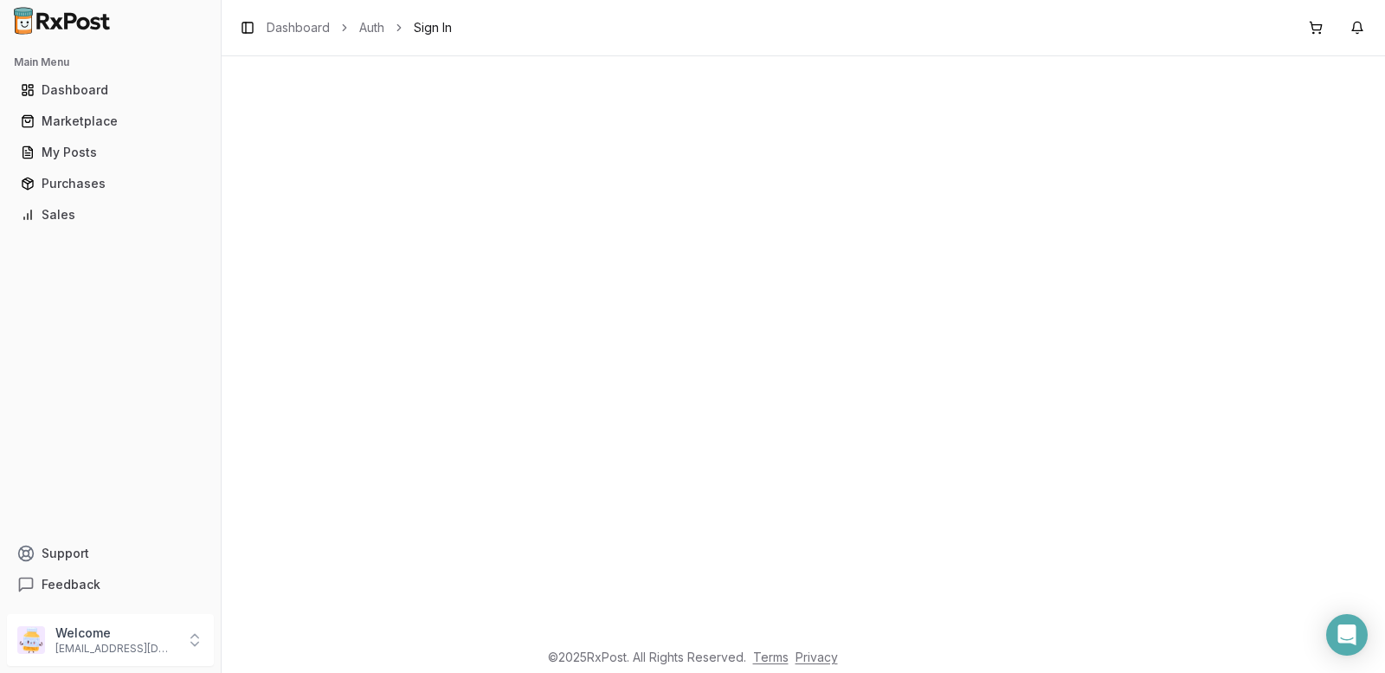  I want to click on a: Auth, so click(371, 28).